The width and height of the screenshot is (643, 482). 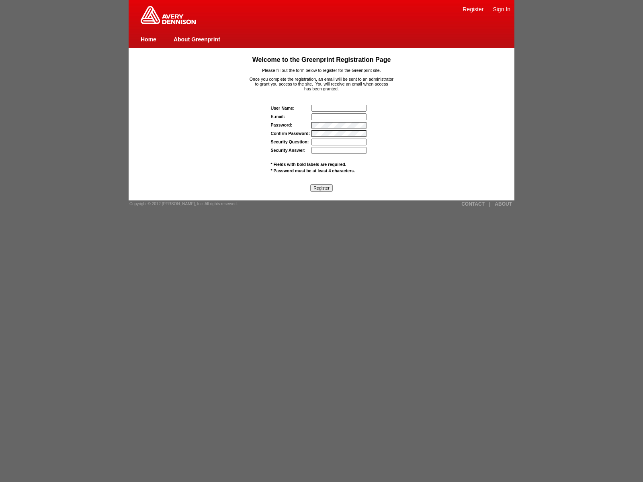 What do you see at coordinates (197, 39) in the screenshot?
I see `a: About Greenprint` at bounding box center [197, 39].